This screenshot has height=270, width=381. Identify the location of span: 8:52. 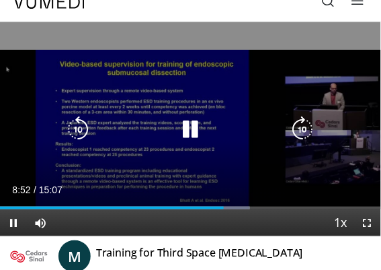
(21, 190).